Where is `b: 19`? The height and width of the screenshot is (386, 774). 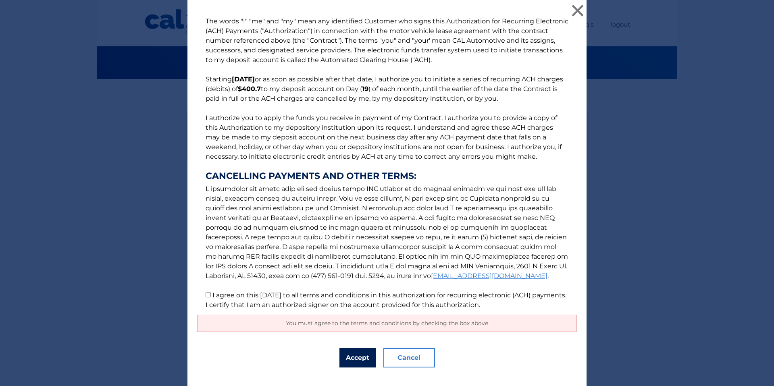
b: 19 is located at coordinates (365, 89).